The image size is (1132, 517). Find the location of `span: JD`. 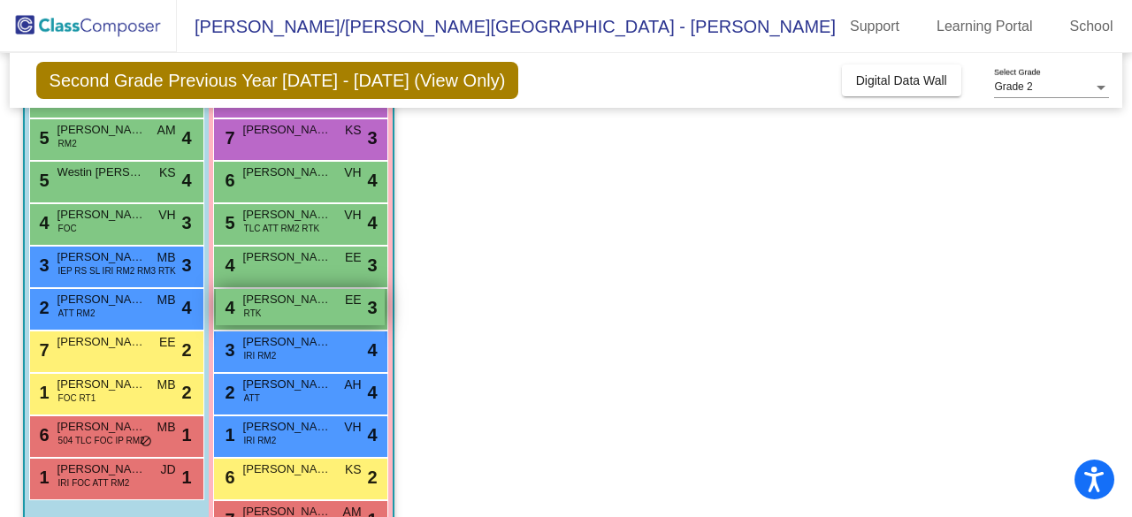

span: JD is located at coordinates (167, 470).